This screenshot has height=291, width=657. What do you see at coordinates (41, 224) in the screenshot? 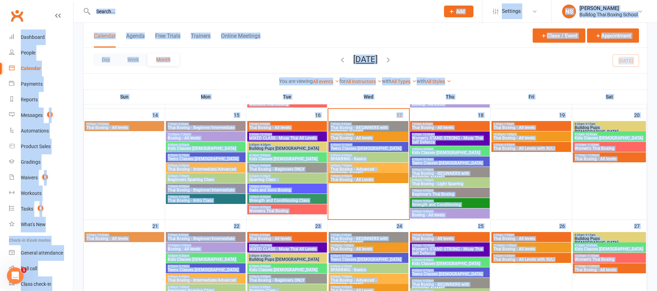
I see `a: What's New` at bounding box center [41, 224].